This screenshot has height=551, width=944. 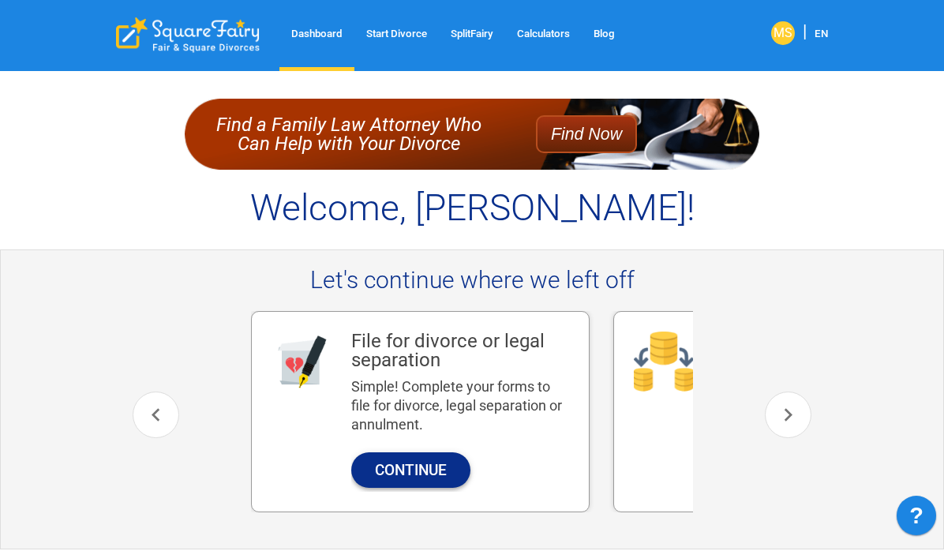 What do you see at coordinates (188, 35) in the screenshot?
I see `div: SquareFairy Logo` at bounding box center [188, 35].